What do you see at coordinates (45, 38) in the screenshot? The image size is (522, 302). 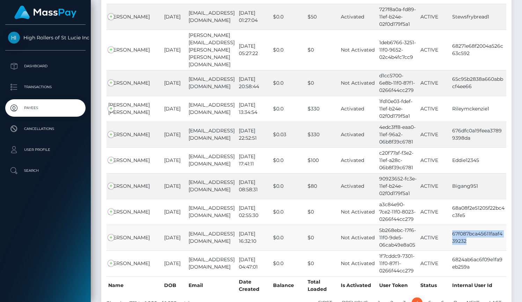 I see `span: High Rollers of St Lucie Inc` at bounding box center [45, 38].